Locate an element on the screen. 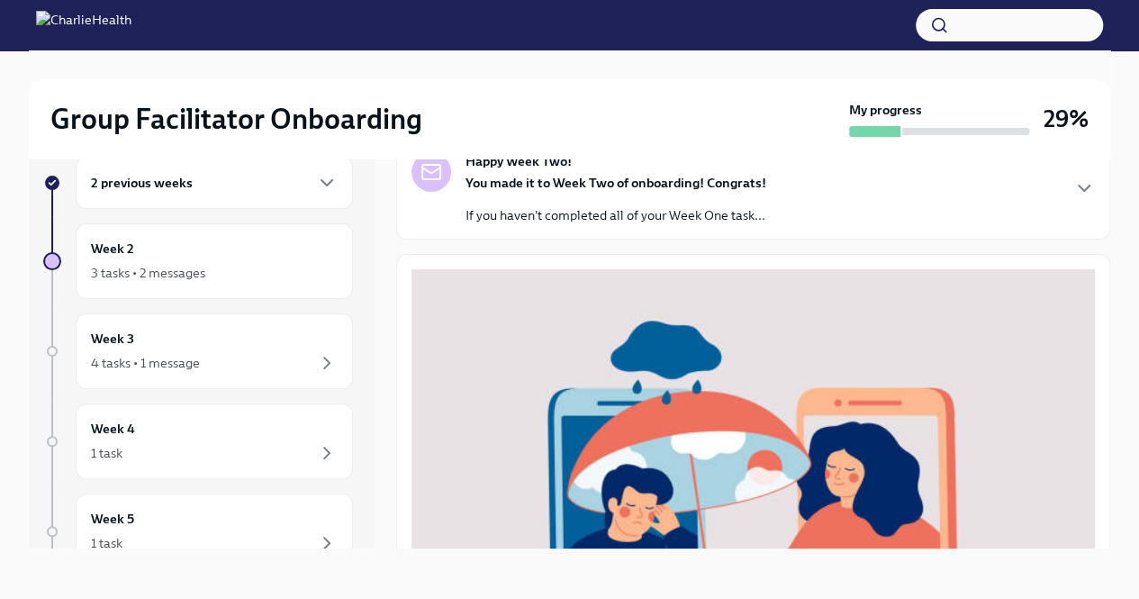  strong: You made it to Week Two of onboarding! Congrats! is located at coordinates (616, 183).